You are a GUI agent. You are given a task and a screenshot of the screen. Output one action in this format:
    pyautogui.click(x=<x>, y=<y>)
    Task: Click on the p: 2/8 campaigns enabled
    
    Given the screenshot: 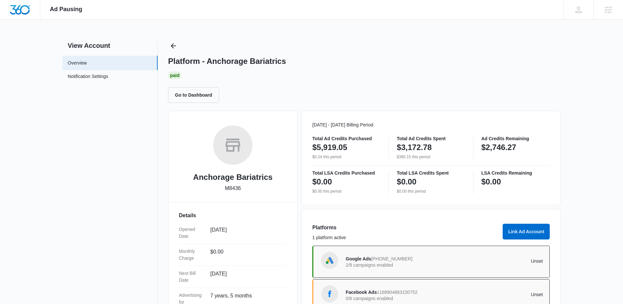 What is the action you would take?
    pyautogui.click(x=395, y=265)
    